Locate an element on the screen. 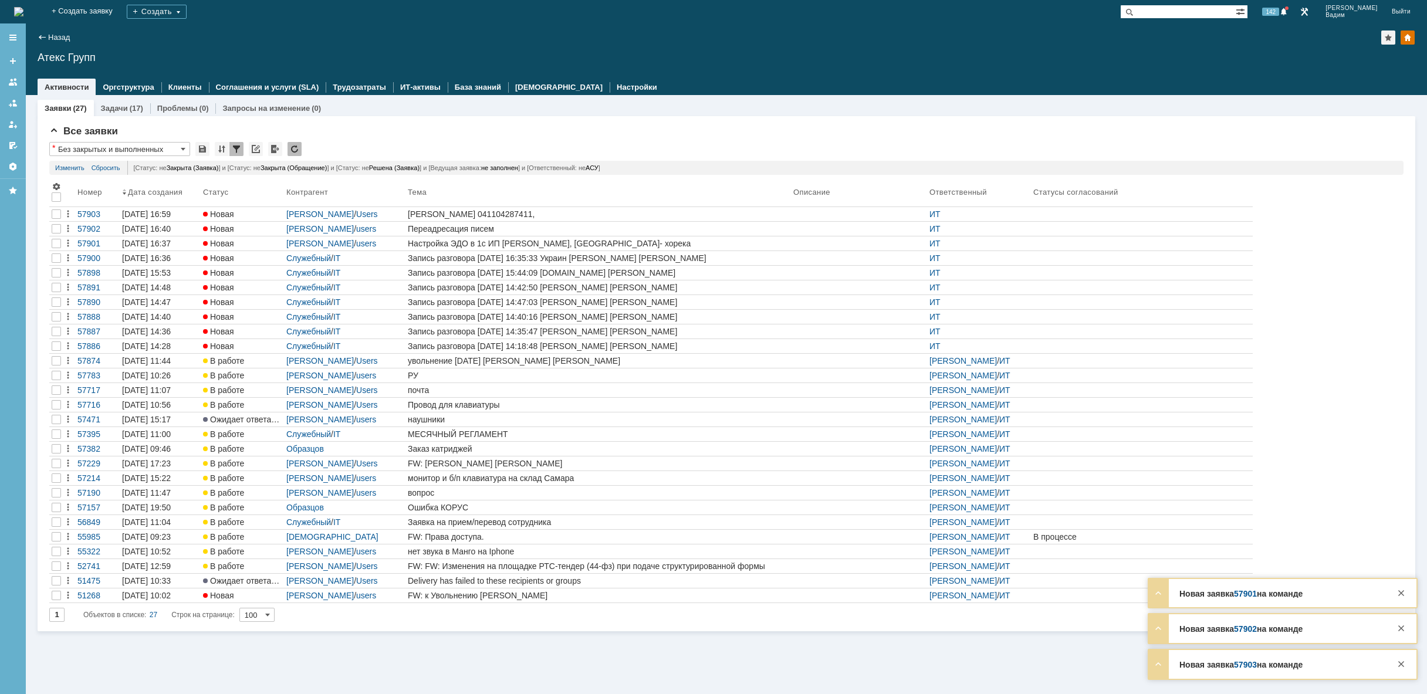  a: Задачи is located at coordinates (114, 108).